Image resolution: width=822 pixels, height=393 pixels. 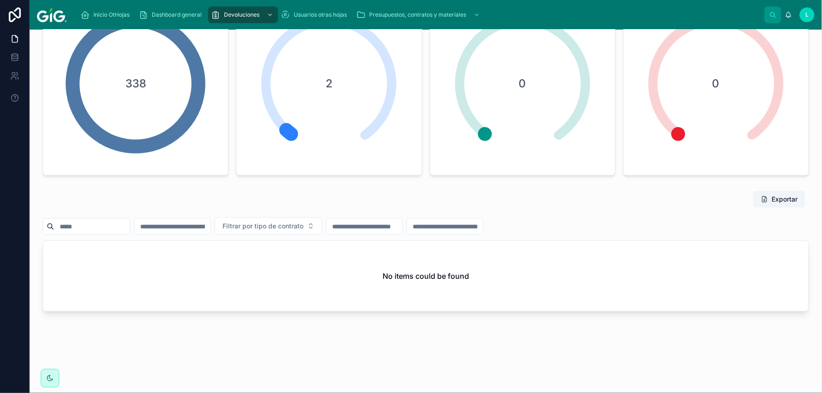 I want to click on span: Filtrar por tipo de contrato, so click(x=263, y=226).